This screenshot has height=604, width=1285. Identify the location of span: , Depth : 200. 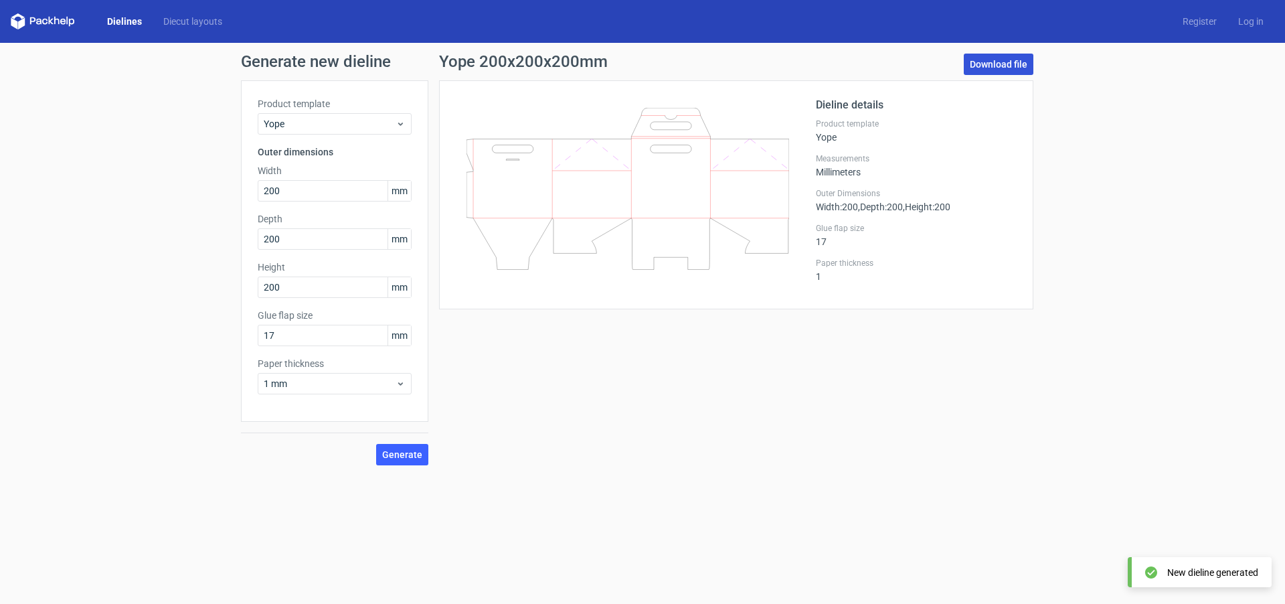
(880, 207).